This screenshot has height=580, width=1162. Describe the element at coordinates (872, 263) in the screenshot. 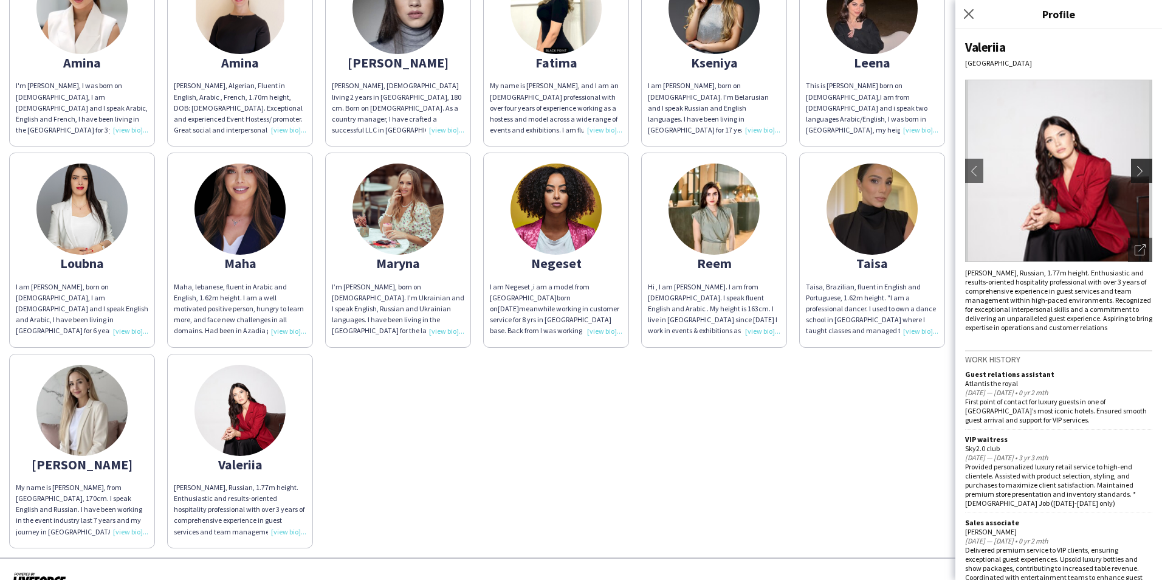

I see `div: Taisa` at that location.